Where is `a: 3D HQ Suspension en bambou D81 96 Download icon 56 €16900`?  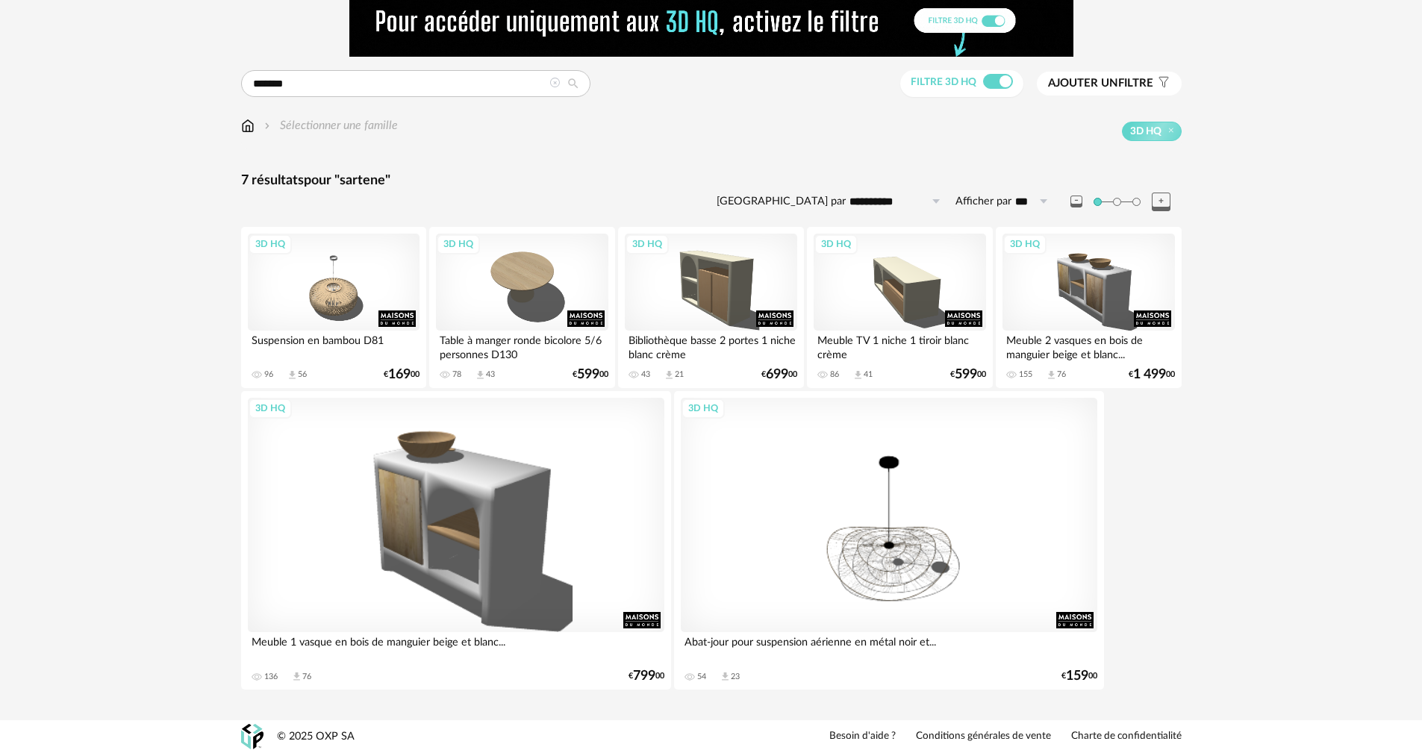
a: 3D HQ Suspension en bambou D81 96 Download icon 56 €16900 is located at coordinates (334, 308).